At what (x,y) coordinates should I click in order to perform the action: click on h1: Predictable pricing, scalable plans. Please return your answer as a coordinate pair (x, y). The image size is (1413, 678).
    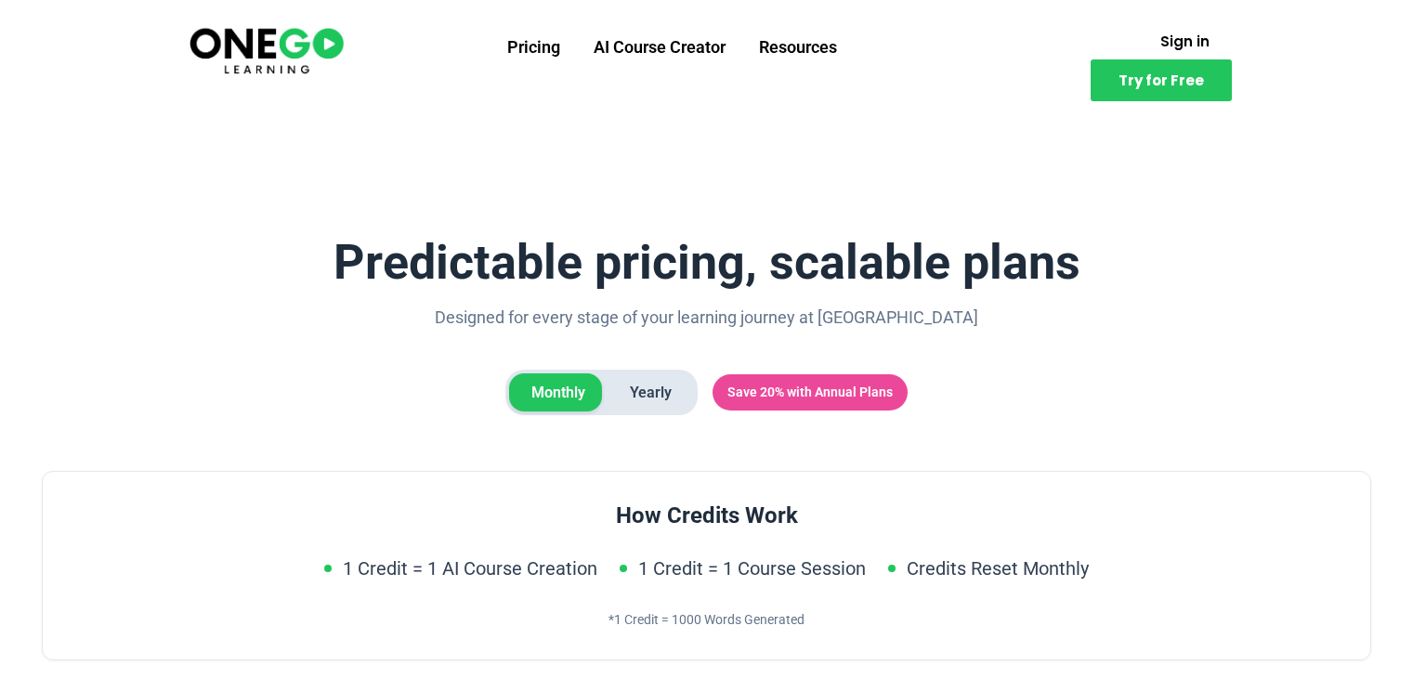
    Looking at the image, I should click on (706, 262).